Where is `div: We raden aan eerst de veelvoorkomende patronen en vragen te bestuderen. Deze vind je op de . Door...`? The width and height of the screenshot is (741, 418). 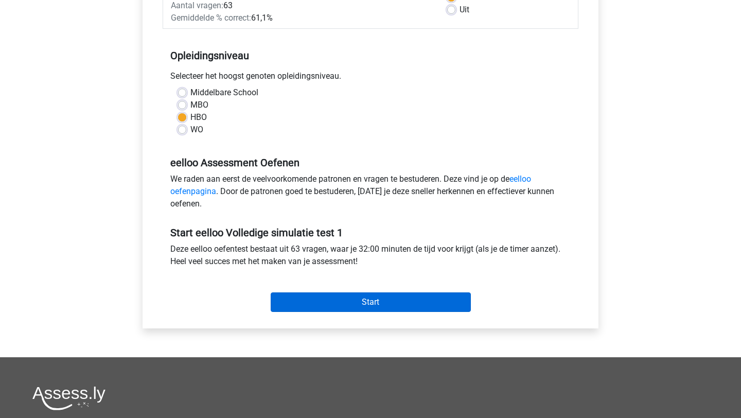
div: We raden aan eerst de veelvoorkomende patronen en vragen te bestuderen. Deze vind je op de . Door... is located at coordinates (371, 194).